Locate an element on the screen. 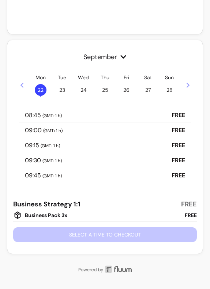  p: Sat is located at coordinates (148, 77).